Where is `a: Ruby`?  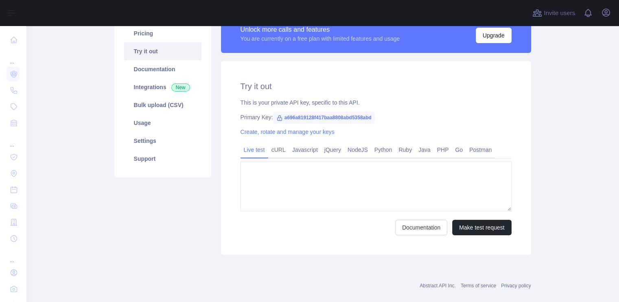 a: Ruby is located at coordinates (405, 150).